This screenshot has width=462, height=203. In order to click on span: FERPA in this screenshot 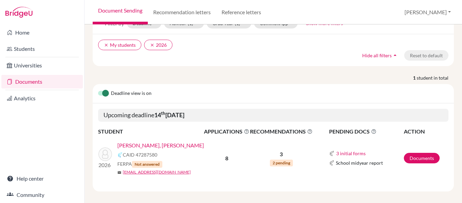, I will do `click(140, 164)`.